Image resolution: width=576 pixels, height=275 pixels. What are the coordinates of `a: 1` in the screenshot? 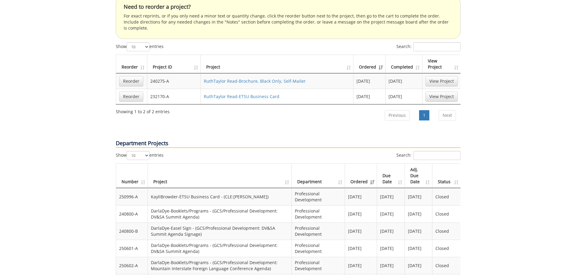 It's located at (424, 115).